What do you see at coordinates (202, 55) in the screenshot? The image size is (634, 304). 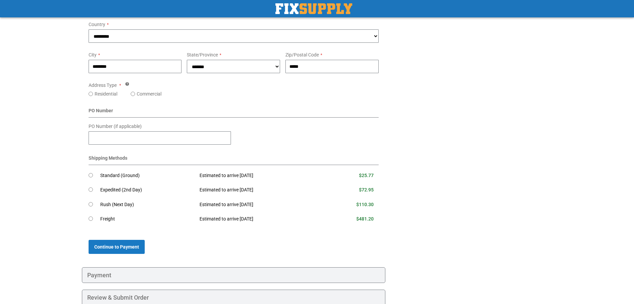 I see `span: State/Province` at bounding box center [202, 55].